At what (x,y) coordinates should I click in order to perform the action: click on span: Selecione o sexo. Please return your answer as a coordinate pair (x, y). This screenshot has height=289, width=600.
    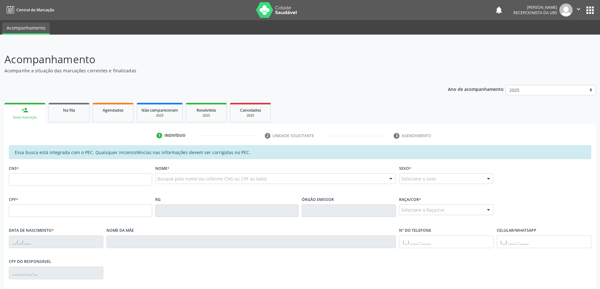
    Looking at the image, I should click on (418, 179).